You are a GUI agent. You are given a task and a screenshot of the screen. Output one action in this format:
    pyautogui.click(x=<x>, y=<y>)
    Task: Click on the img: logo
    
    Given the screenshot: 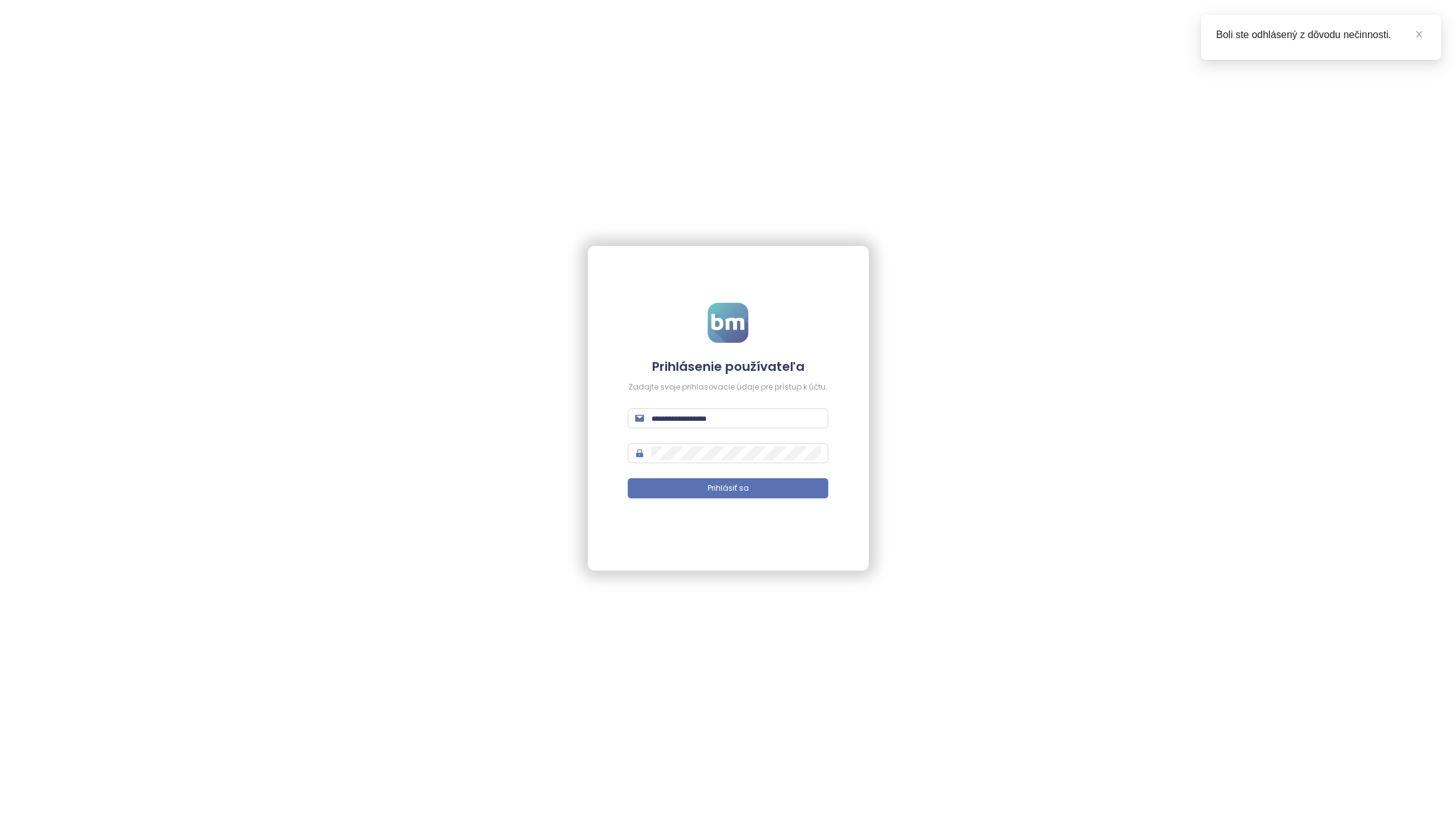 What is the action you would take?
    pyautogui.click(x=728, y=323)
    